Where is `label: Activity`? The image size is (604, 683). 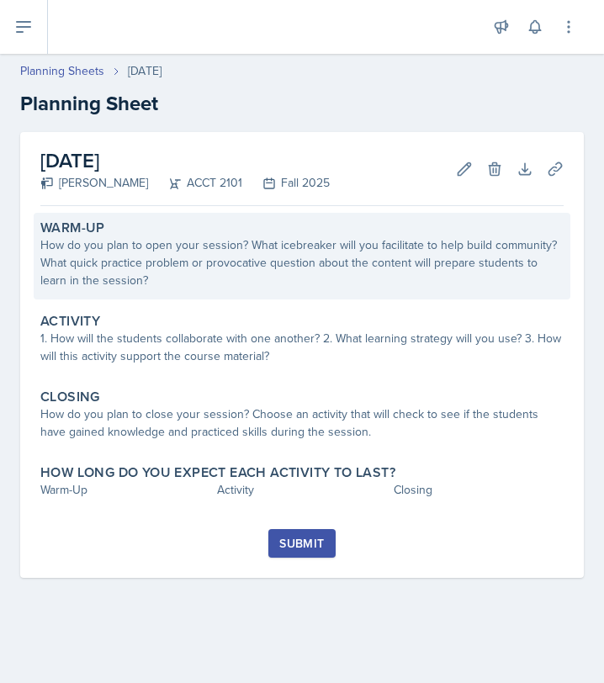
label: Activity is located at coordinates (70, 321).